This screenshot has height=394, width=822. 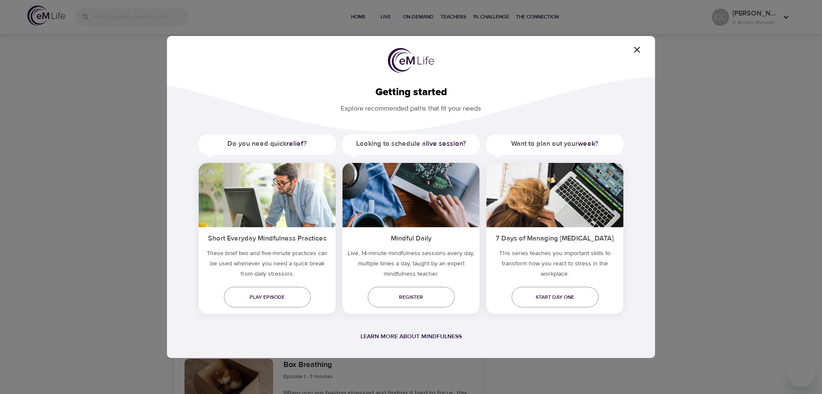 What do you see at coordinates (267, 144) in the screenshot?
I see `h5: Do you need quick ?` at bounding box center [267, 144].